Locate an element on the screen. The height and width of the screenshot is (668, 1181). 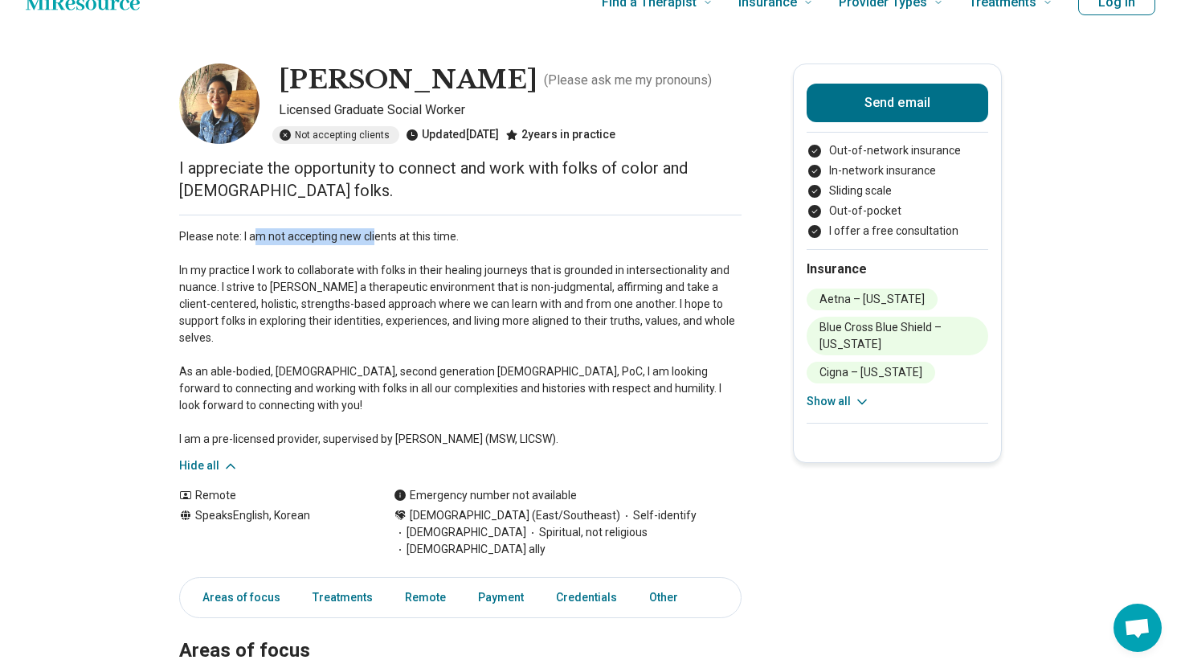
div: Emergency number not available is located at coordinates (485, 495).